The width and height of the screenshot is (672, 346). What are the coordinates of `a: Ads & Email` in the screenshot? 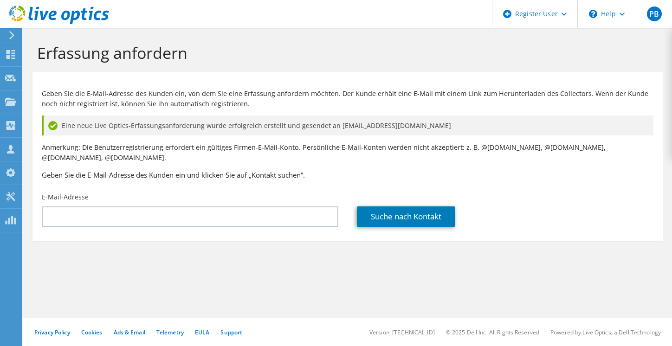 It's located at (129, 332).